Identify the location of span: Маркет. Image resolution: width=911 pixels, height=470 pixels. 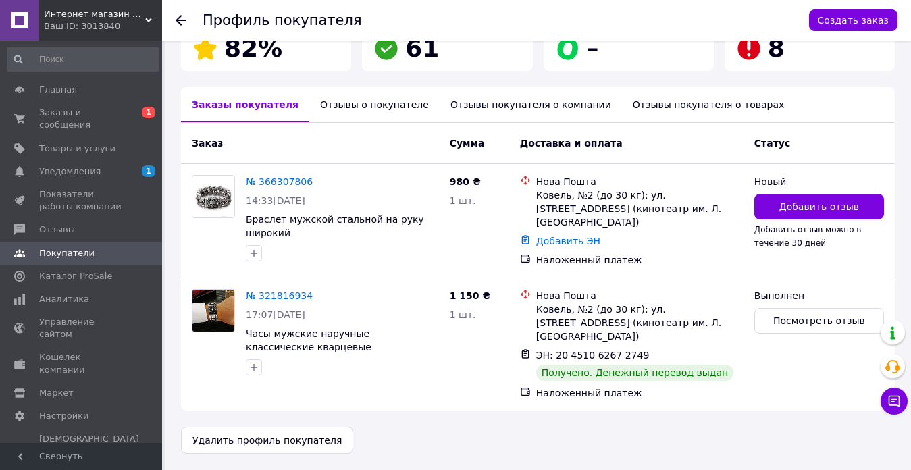
(56, 393).